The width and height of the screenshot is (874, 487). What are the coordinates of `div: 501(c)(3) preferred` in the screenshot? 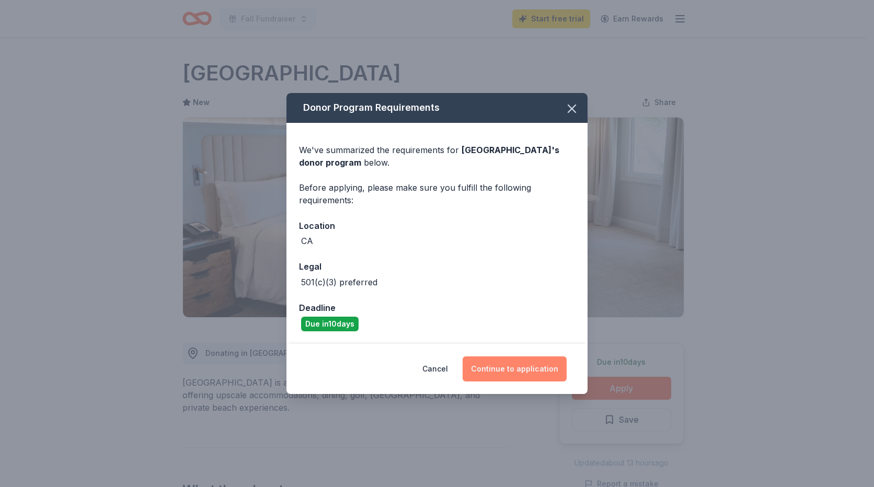 It's located at (339, 282).